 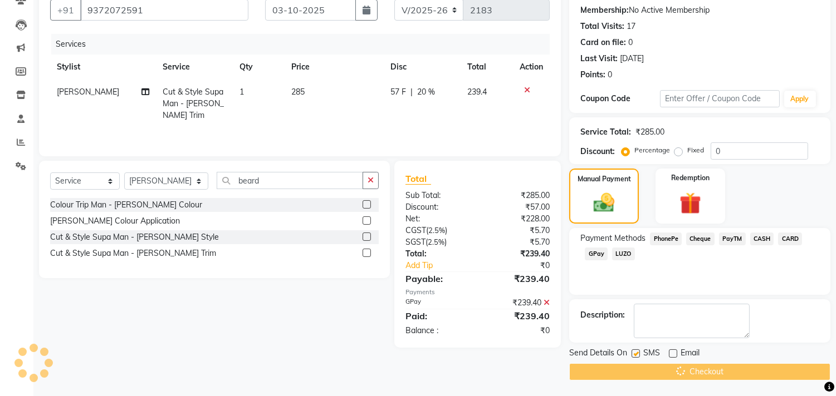 What do you see at coordinates (415, 231) in the screenshot?
I see `span: CGST` at bounding box center [415, 231].